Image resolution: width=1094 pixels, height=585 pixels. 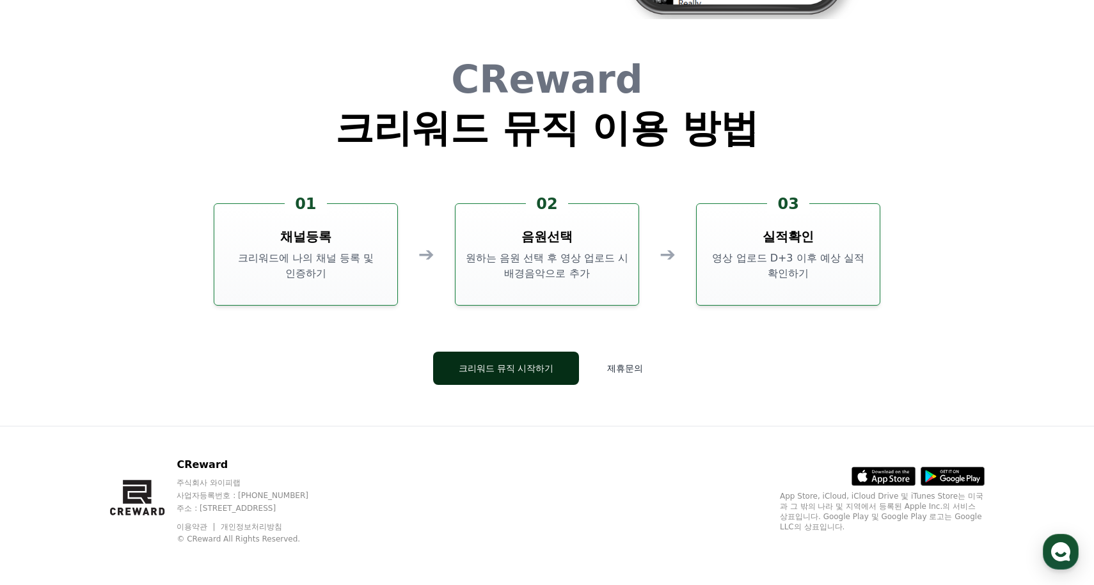 What do you see at coordinates (44, 421) in the screenshot?
I see `a: 홈` at bounding box center [44, 421].